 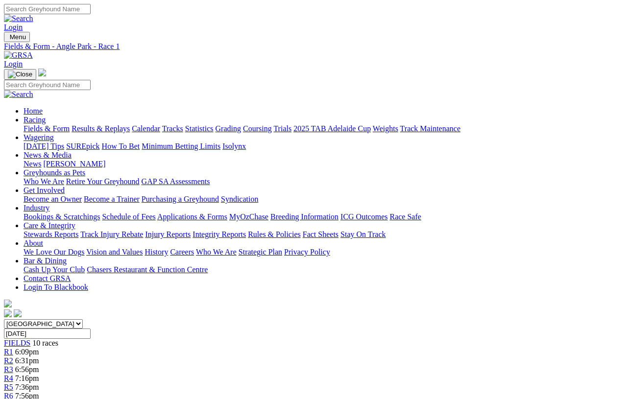 I want to click on a: 2025 TAB Adelaide Cup, so click(x=332, y=128).